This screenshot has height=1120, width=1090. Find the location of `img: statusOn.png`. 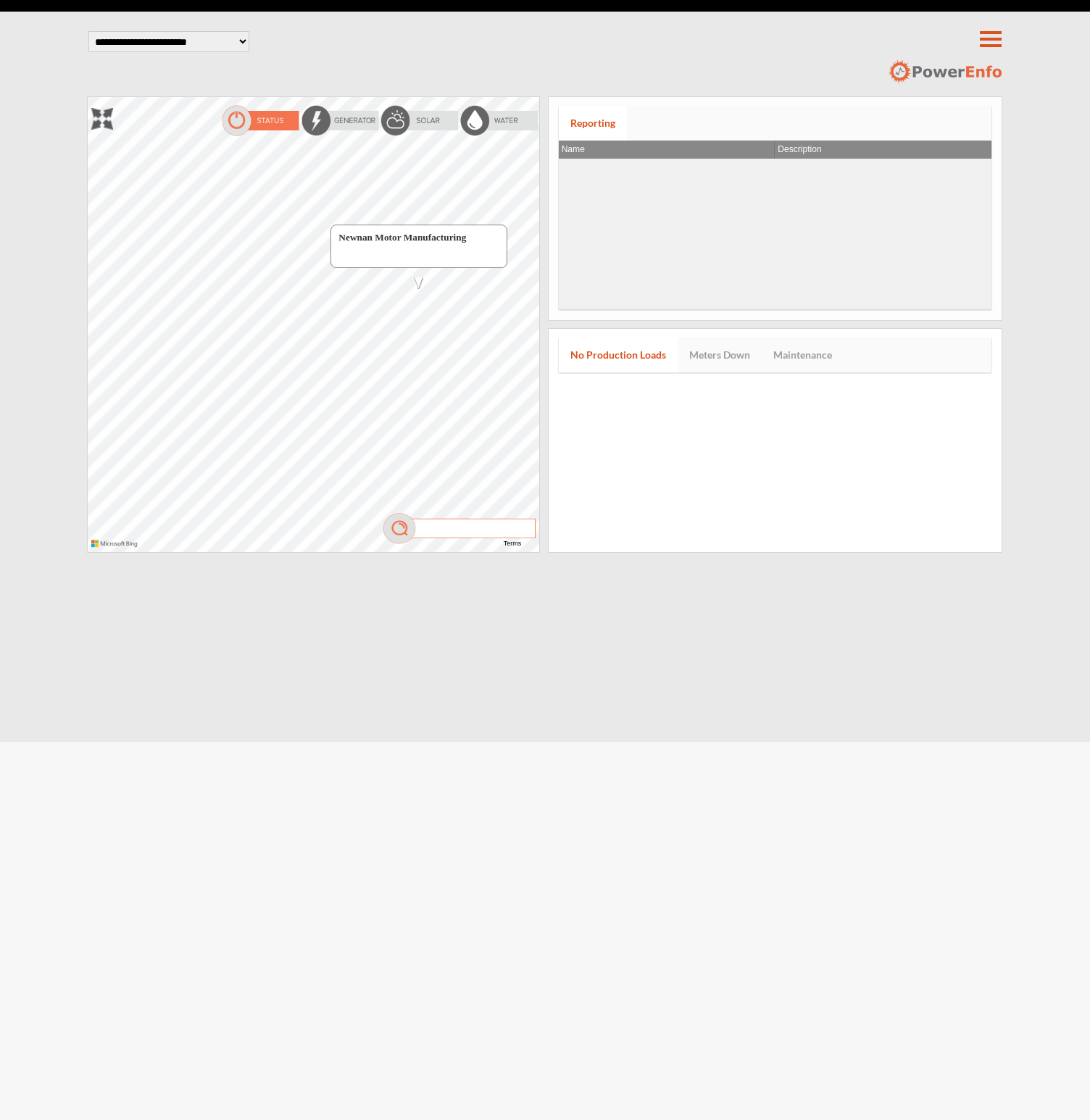

img: statusOn.png is located at coordinates (260, 120).